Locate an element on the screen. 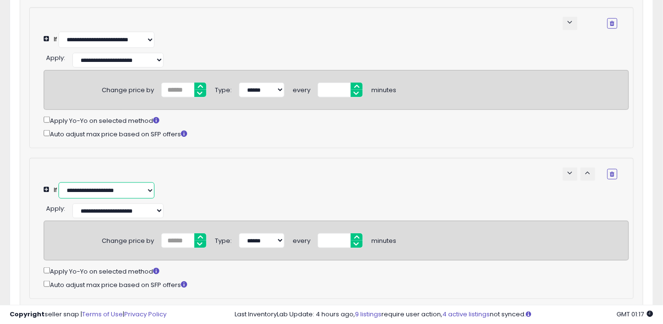  i: Click here to read more about un-synced listings. is located at coordinates (529, 314).